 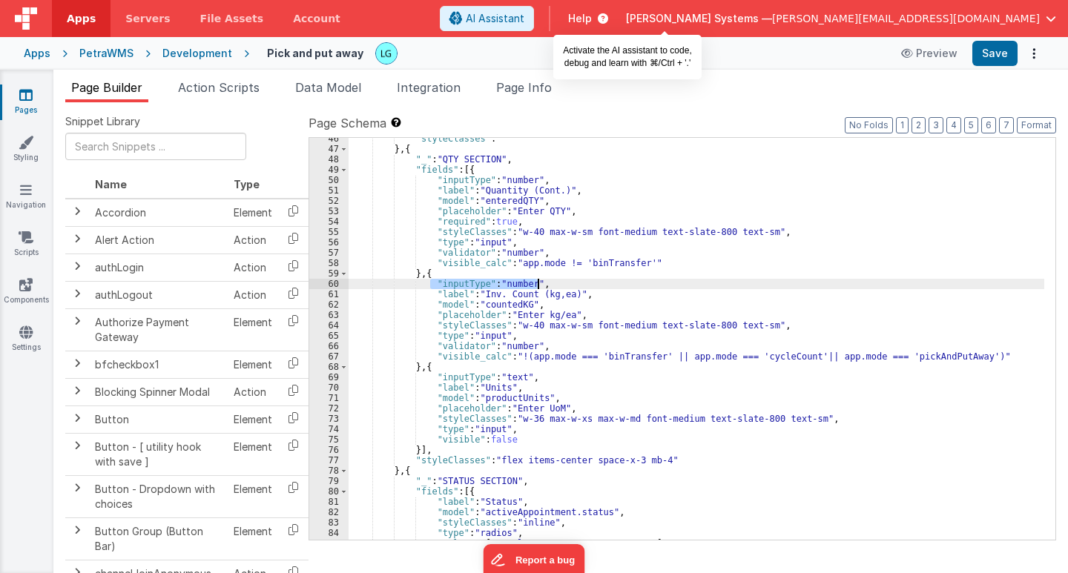 What do you see at coordinates (328, 336) in the screenshot?
I see `div: 65` at bounding box center [328, 336].